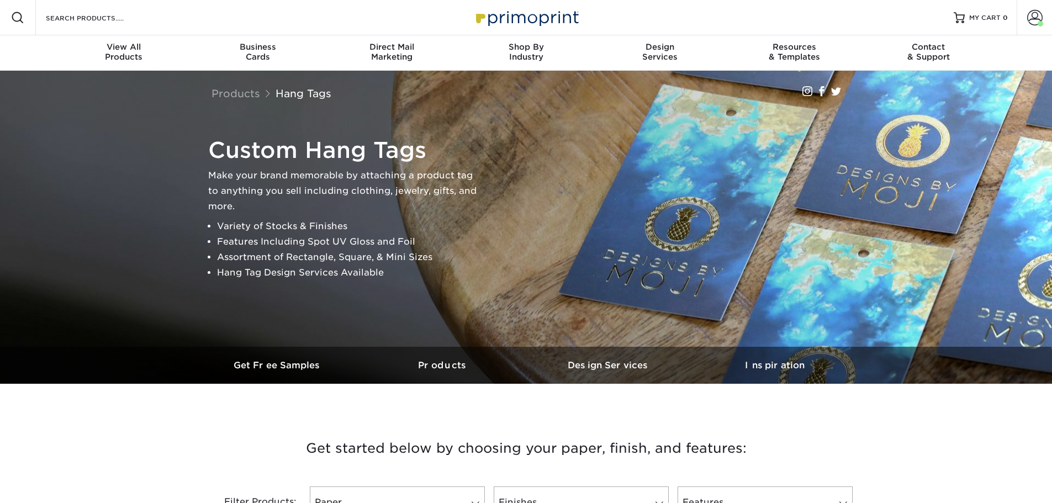 The height and width of the screenshot is (503, 1052). Describe the element at coordinates (443, 365) in the screenshot. I see `h3: Products` at that location.